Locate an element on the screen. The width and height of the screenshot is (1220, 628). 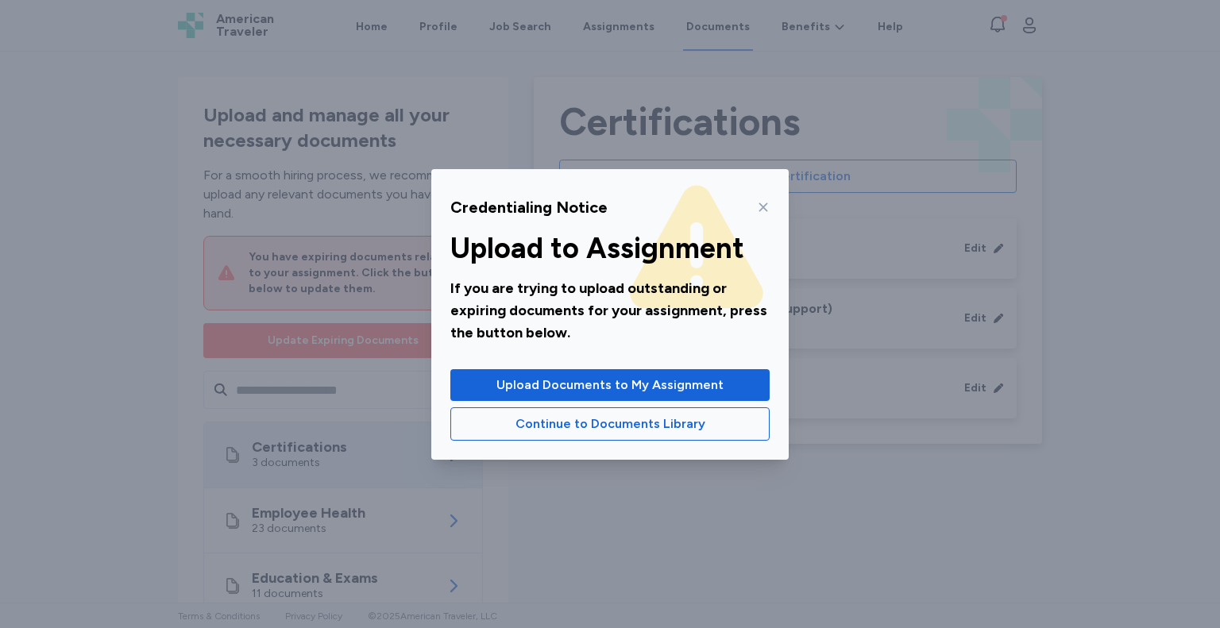
span: Continue to Documents Library is located at coordinates (610, 424).